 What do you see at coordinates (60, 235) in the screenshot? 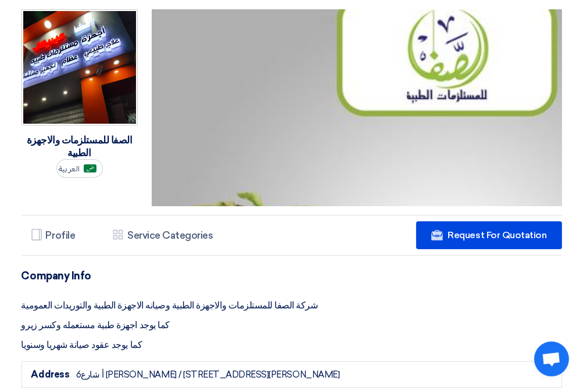
I see `h5: Profile` at bounding box center [60, 235].